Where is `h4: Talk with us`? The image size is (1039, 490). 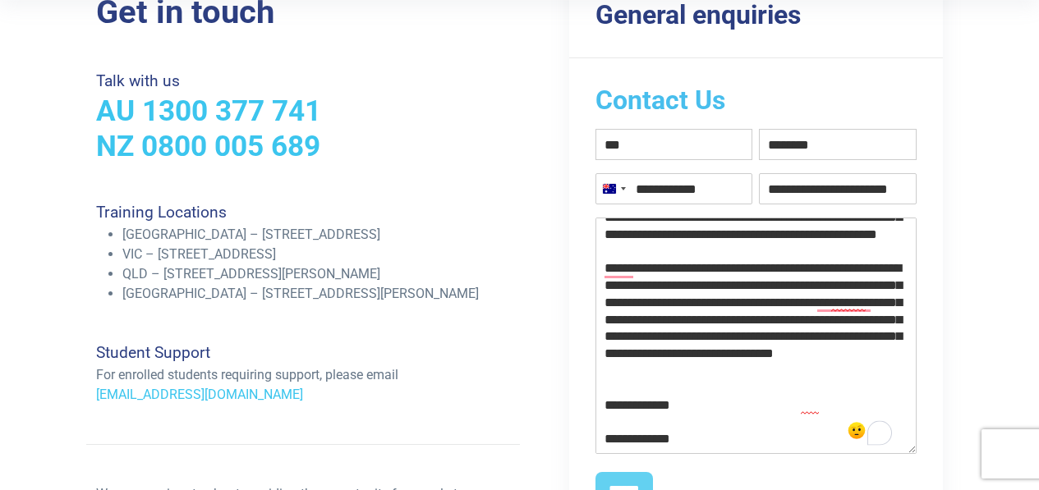 h4: Talk with us is located at coordinates (302, 81).